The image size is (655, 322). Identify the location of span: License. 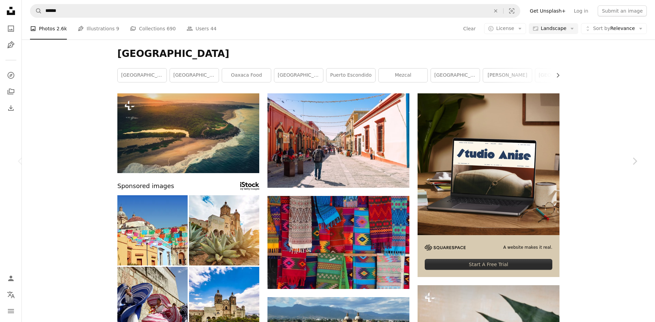
(505, 28).